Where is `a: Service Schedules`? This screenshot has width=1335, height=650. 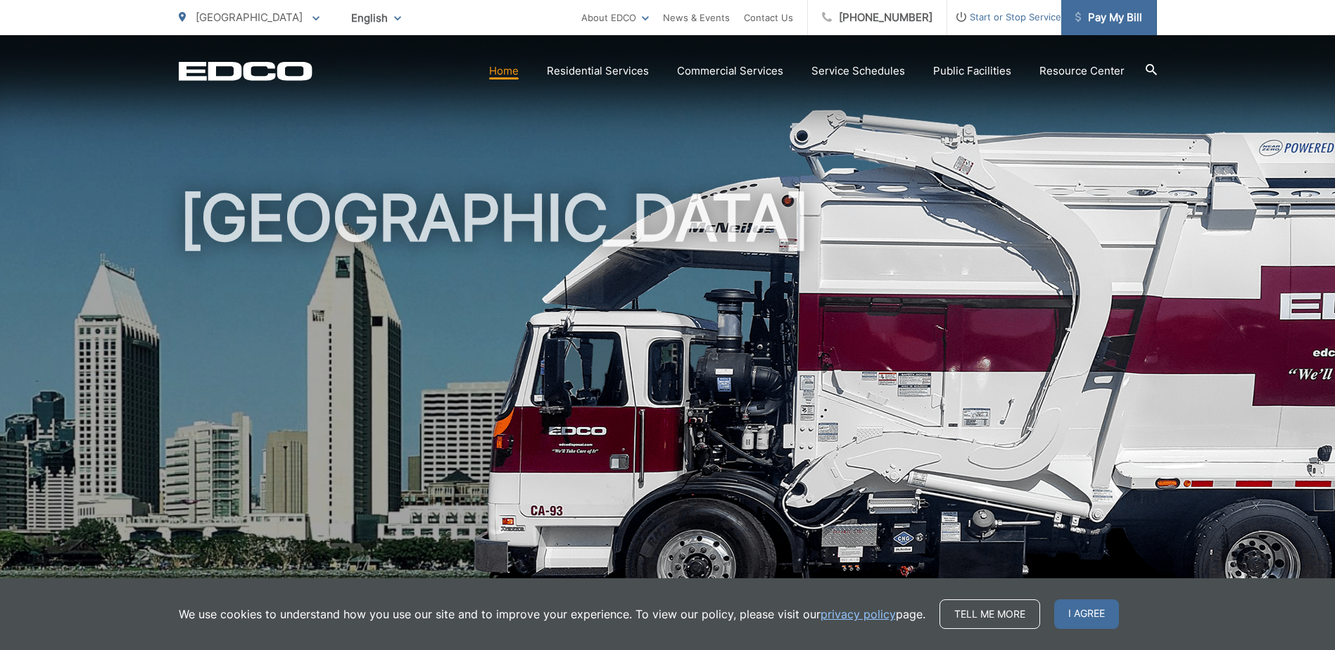
a: Service Schedules is located at coordinates (858, 71).